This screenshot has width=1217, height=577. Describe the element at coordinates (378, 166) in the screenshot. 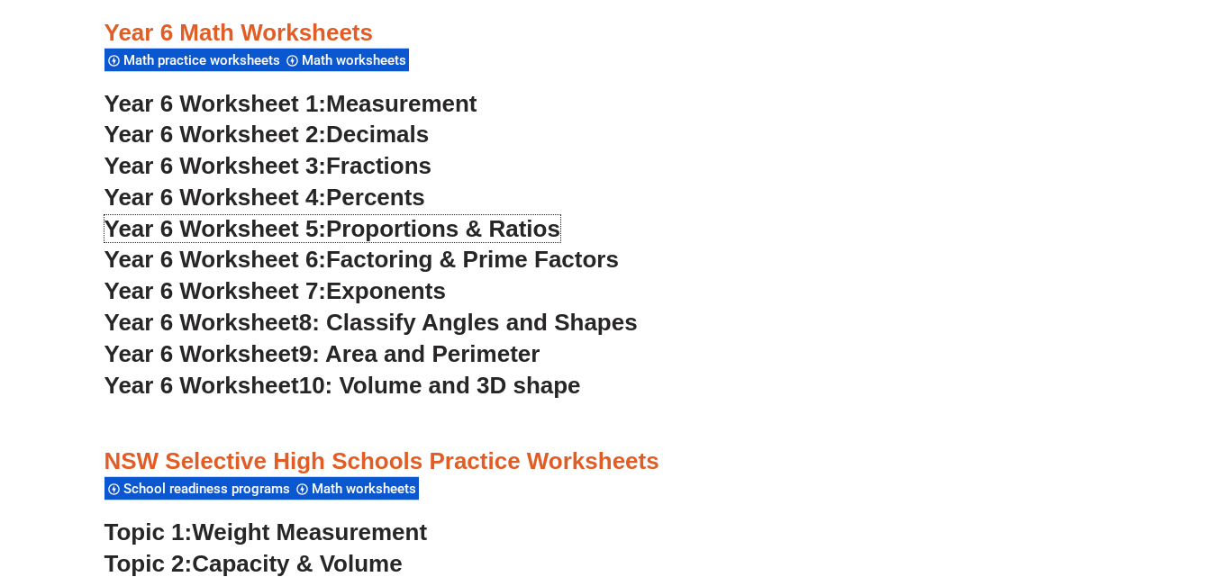

I see `span: Fractions` at that location.